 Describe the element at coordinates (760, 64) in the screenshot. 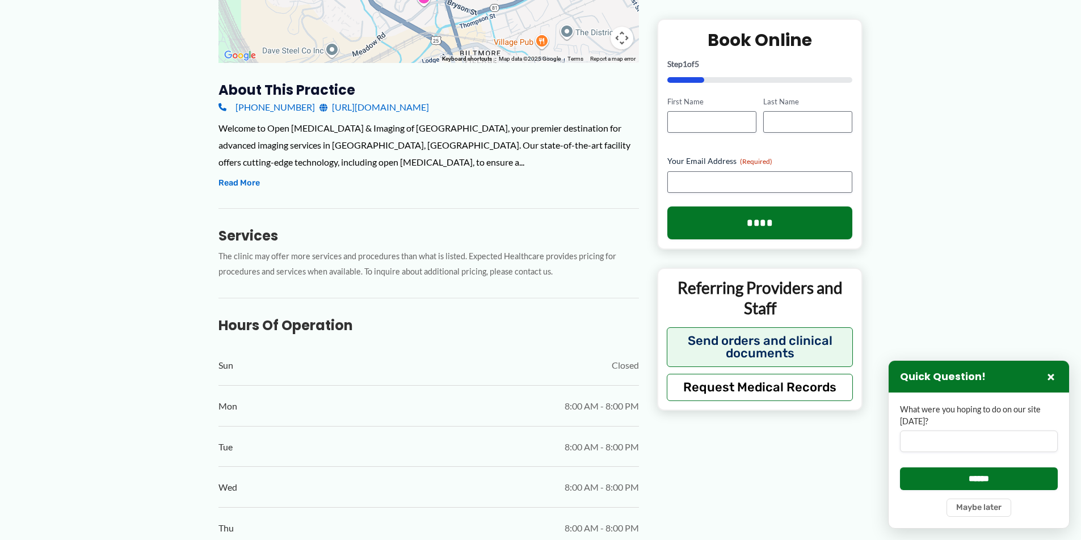

I see `p: Step of` at that location.